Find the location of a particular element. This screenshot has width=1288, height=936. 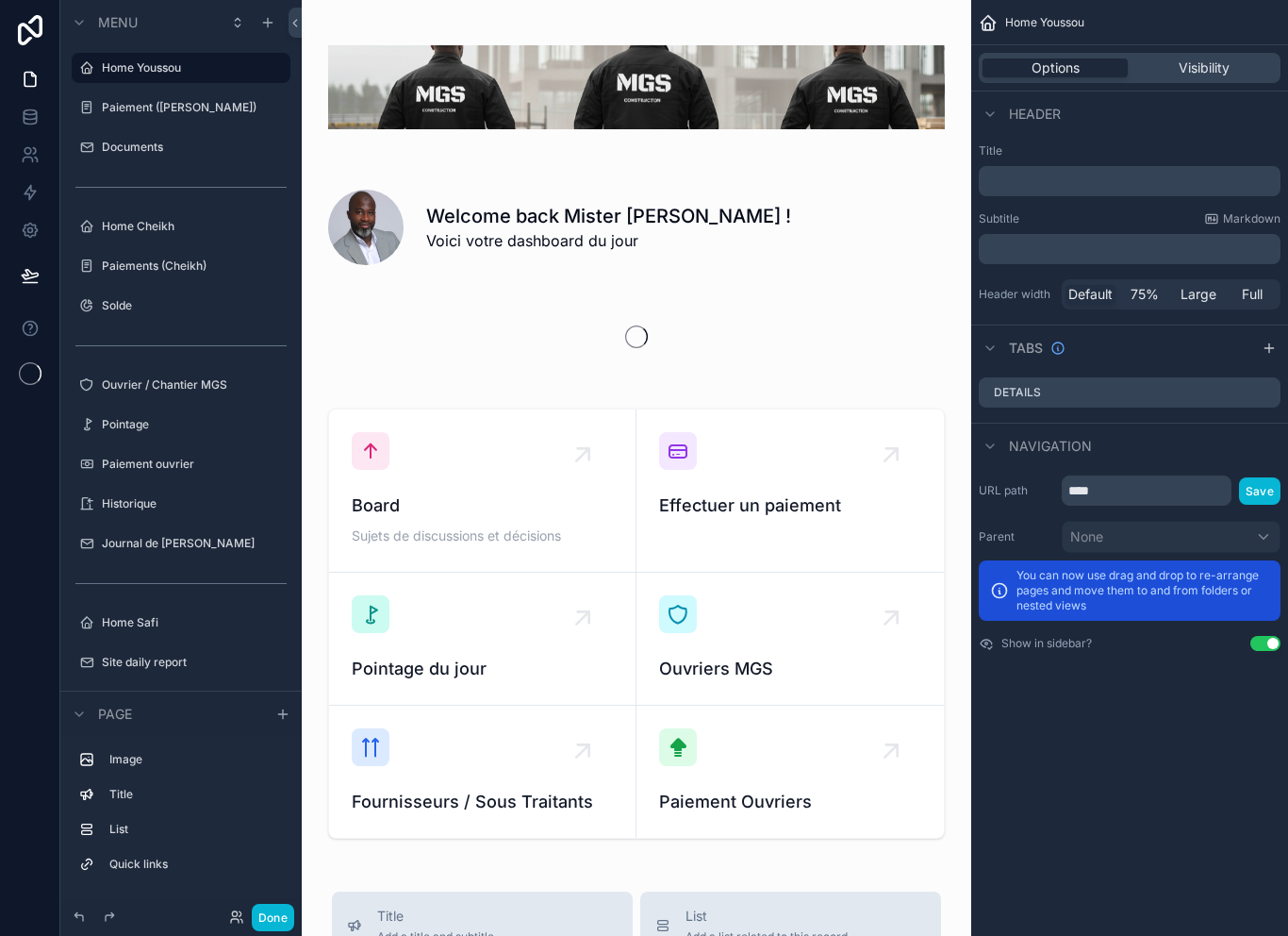

label: List is located at coordinates (196, 829).